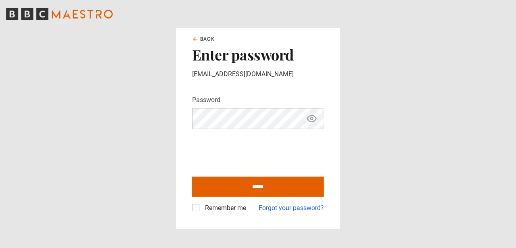 The height and width of the screenshot is (248, 516). Describe the element at coordinates (59, 14) in the screenshot. I see `svg: BBC Maestro` at that location.